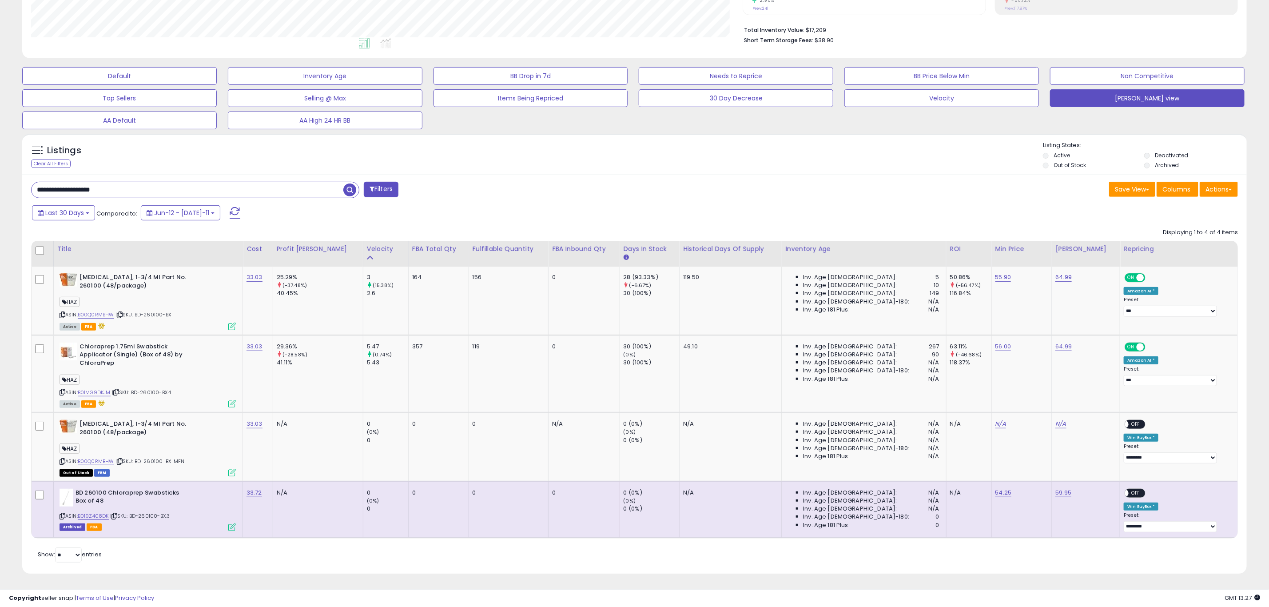  What do you see at coordinates (66, 497) in the screenshot?
I see `img: 21qS2DuKejL._SL40_.jpg` at bounding box center [66, 497].